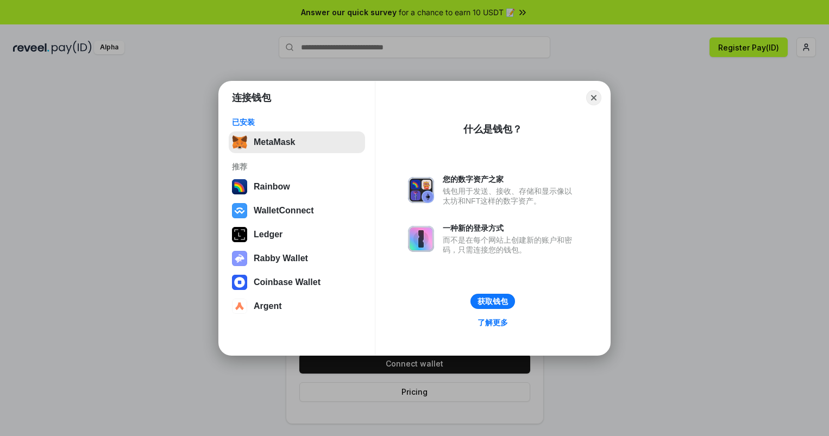 The image size is (829, 436). Describe the element at coordinates (268, 306) in the screenshot. I see `div: Argent` at that location.